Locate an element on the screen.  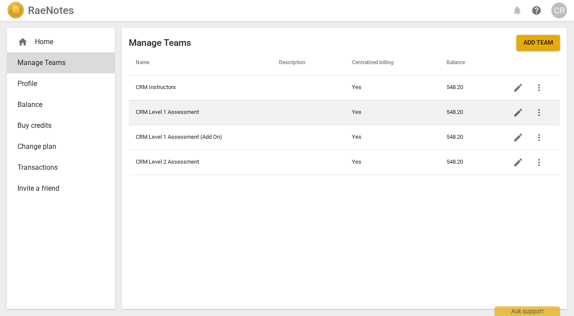
td: CRM Level 1 Assessment (Add On) is located at coordinates (200, 137).